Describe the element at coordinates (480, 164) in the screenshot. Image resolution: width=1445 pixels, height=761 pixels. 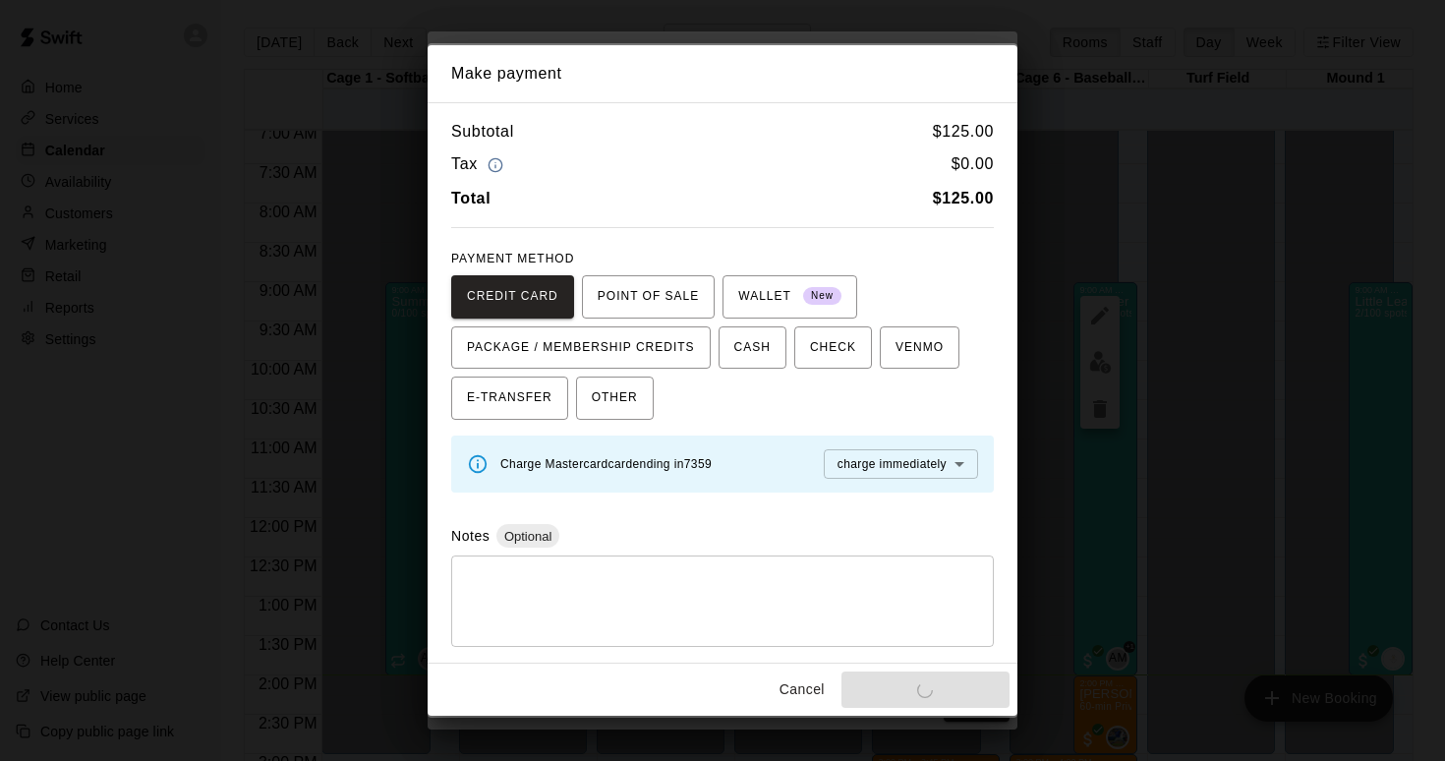
I see `h6: Tax` at that location.